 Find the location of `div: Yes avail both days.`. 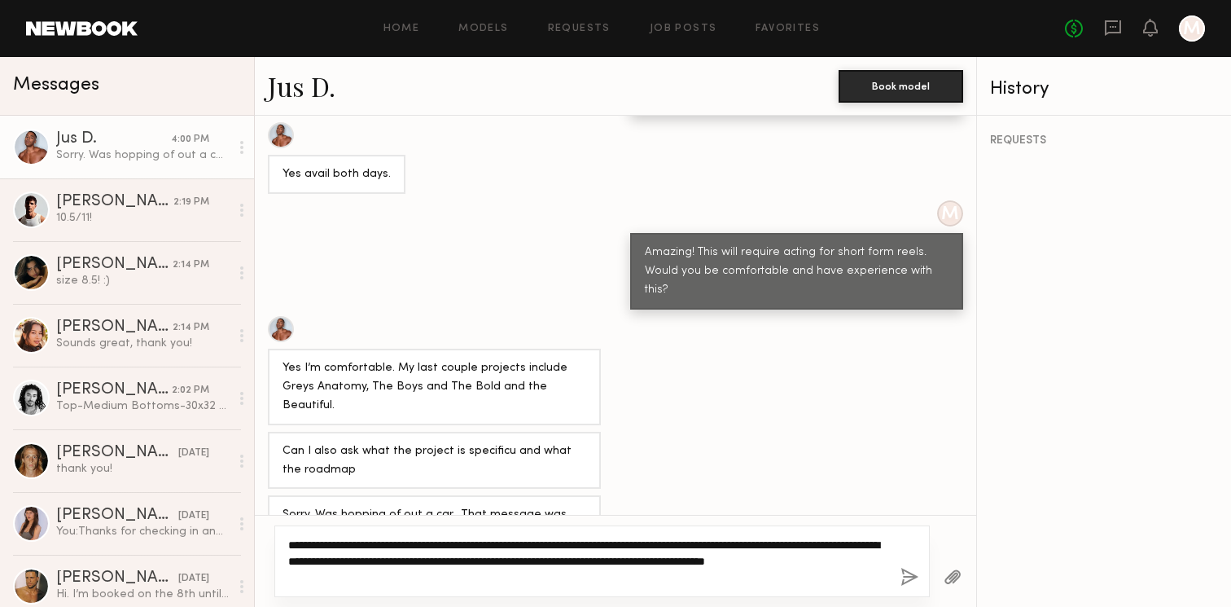

div: Yes avail both days. is located at coordinates (336, 174).